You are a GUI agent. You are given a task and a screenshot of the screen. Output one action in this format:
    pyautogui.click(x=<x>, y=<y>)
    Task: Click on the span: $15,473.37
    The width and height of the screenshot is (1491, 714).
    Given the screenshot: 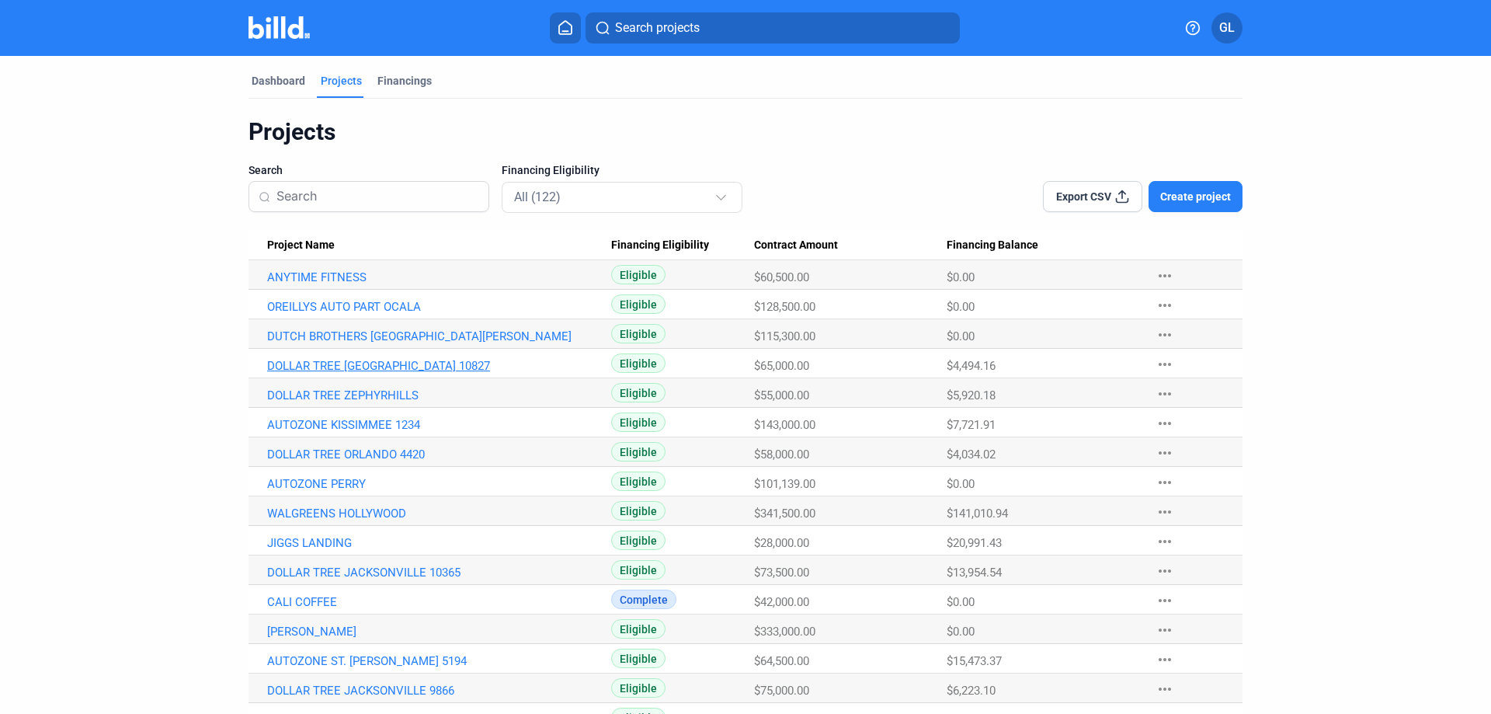 What is the action you would take?
    pyautogui.click(x=974, y=661)
    